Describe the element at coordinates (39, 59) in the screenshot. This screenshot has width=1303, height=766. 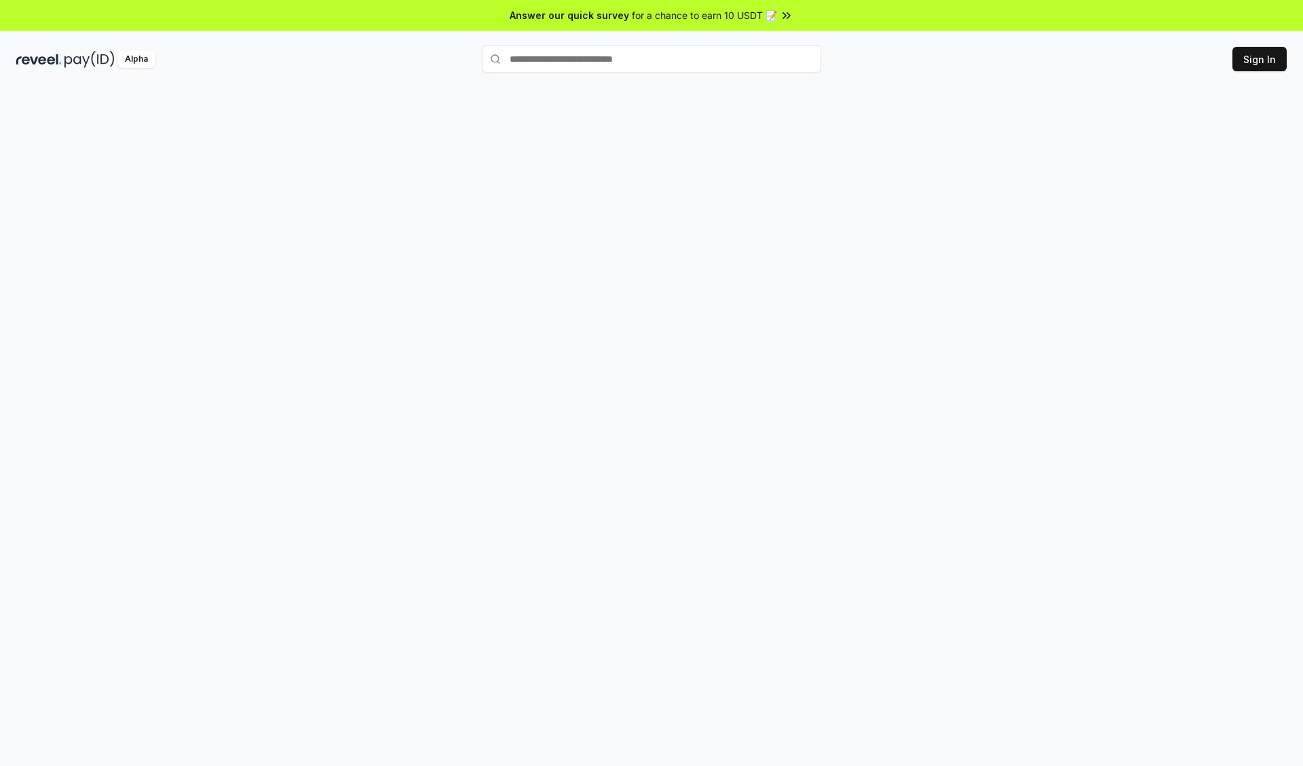
I see `img: reveel_dark` at that location.